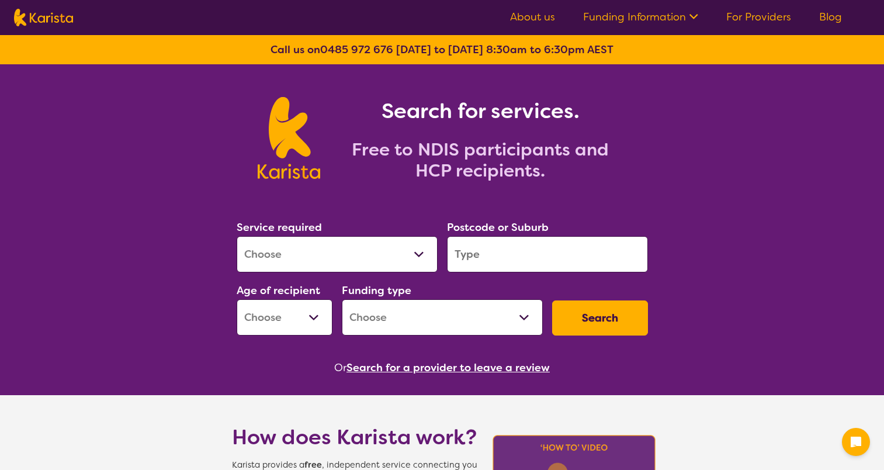  I want to click on button: Search, so click(600, 318).